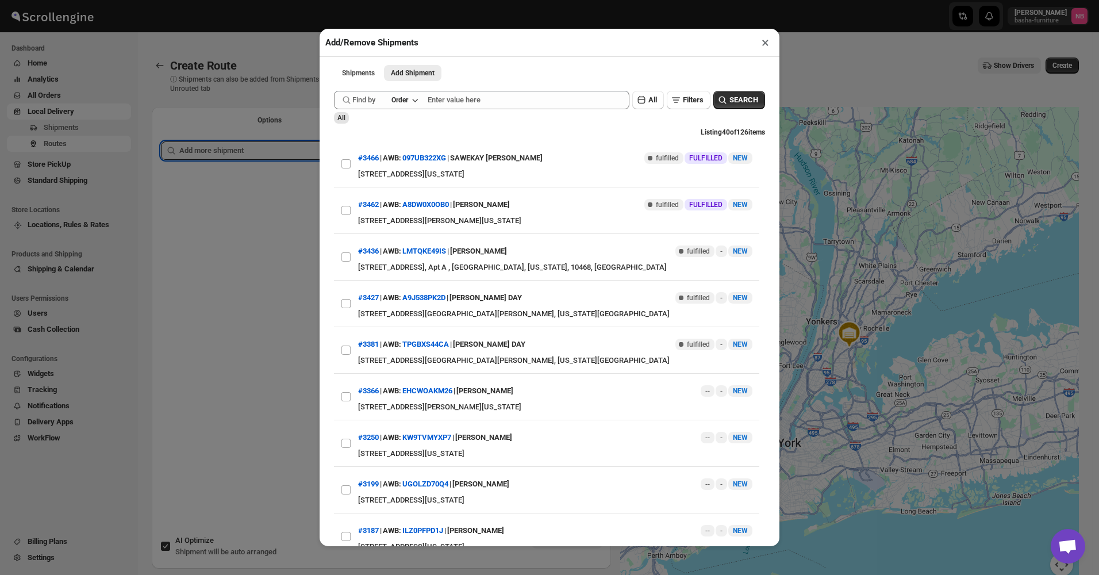 This screenshot has height=575, width=1099. What do you see at coordinates (422, 530) in the screenshot?
I see `button: ILZ0PFPD1J` at bounding box center [422, 530].